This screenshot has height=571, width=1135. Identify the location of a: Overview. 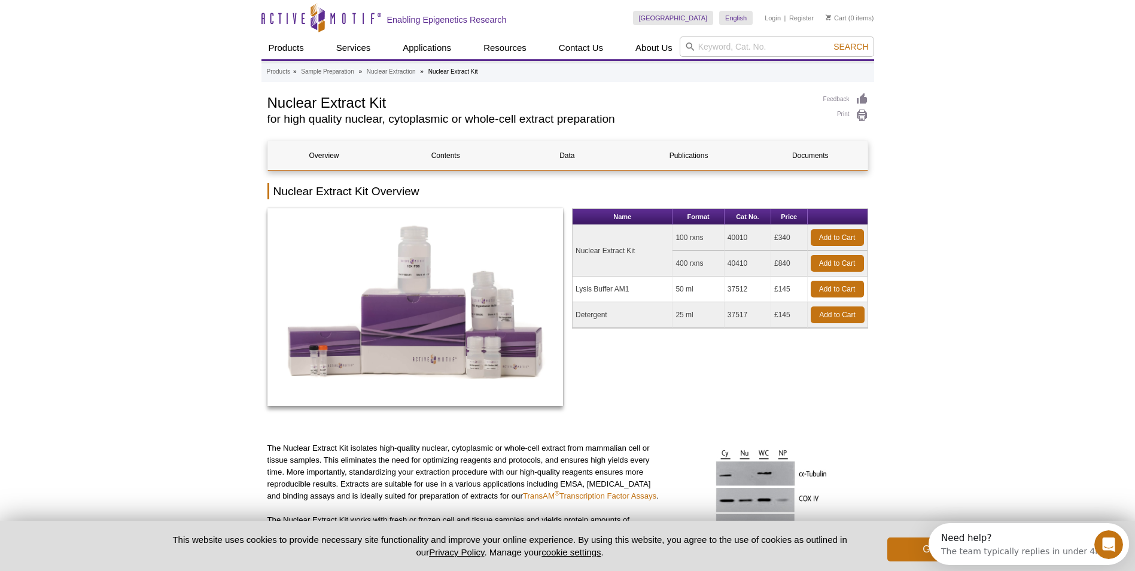
(324, 156).